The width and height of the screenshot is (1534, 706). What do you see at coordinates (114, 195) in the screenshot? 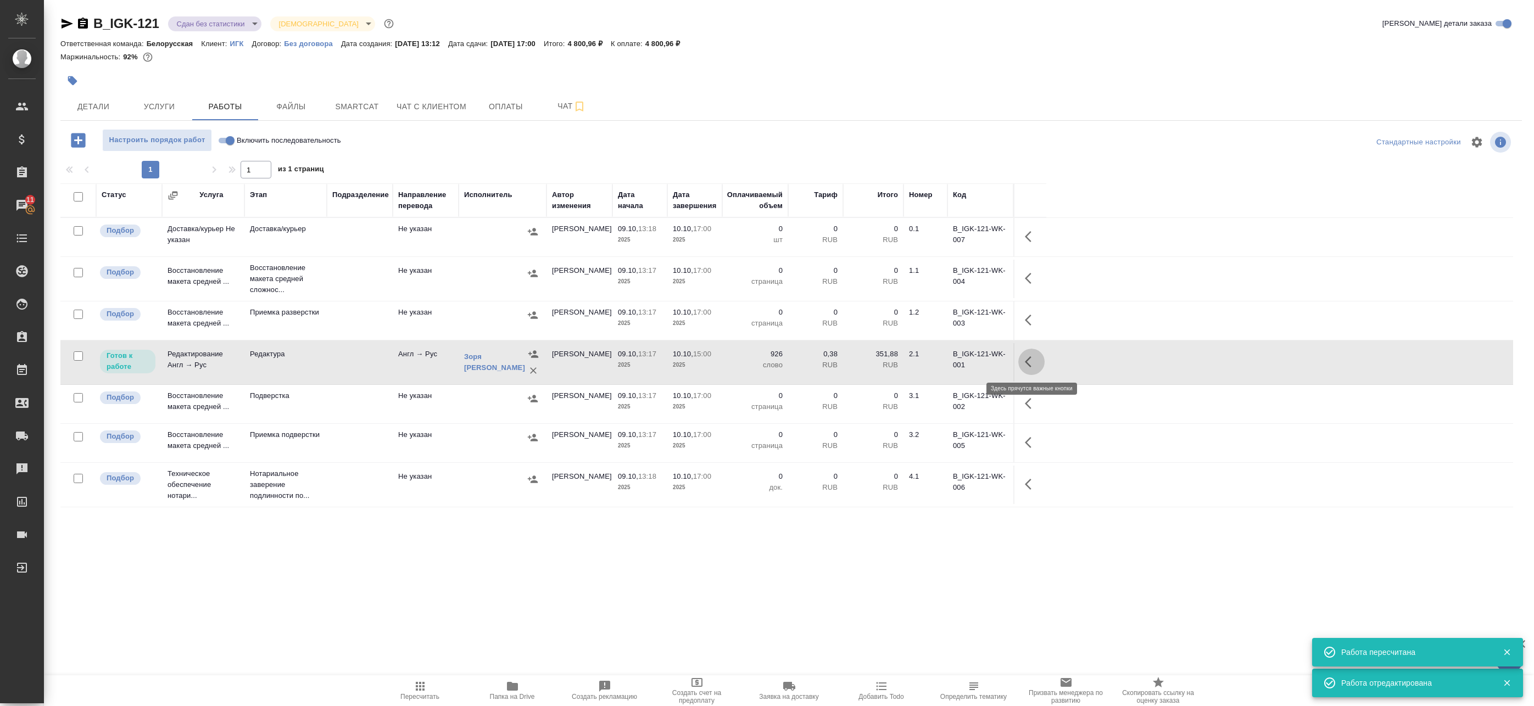
I see `div: Статус` at bounding box center [114, 195].